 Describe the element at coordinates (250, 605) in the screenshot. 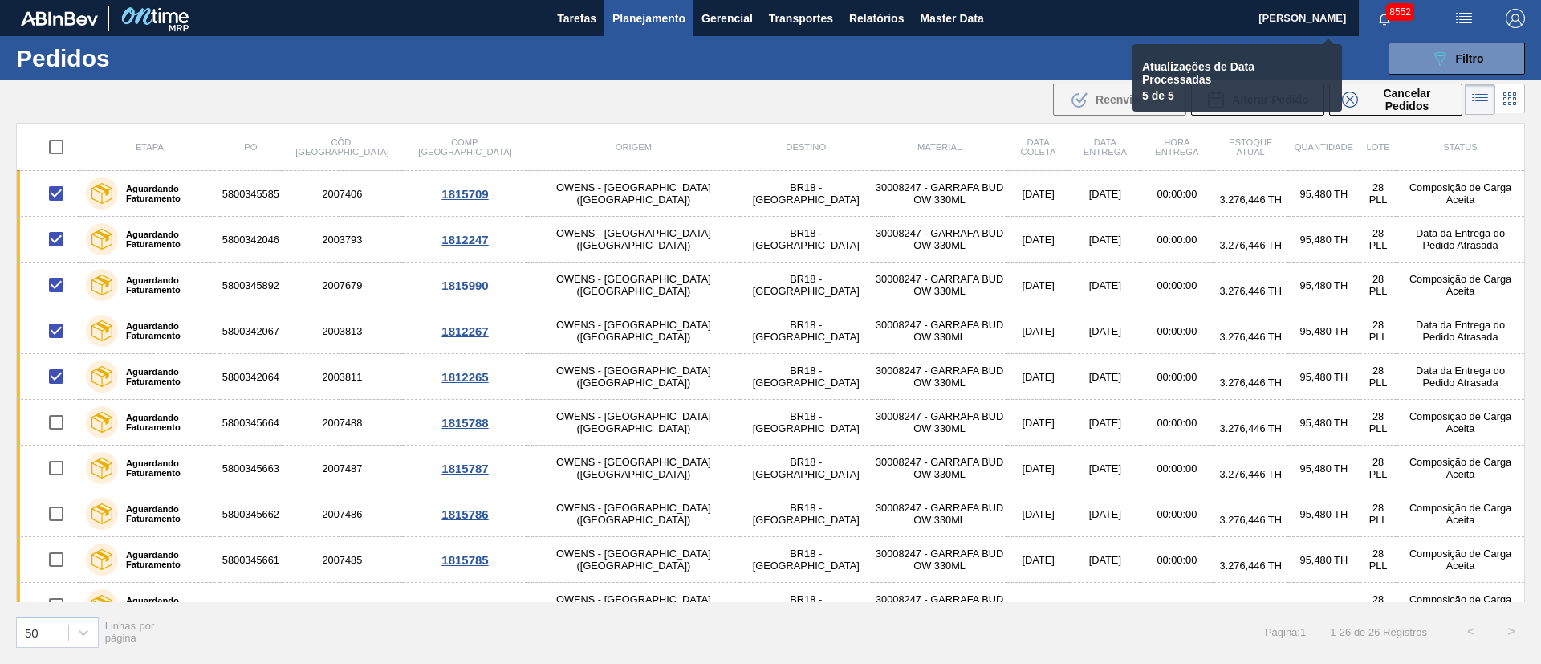

I see `td: 5800345674` at that location.